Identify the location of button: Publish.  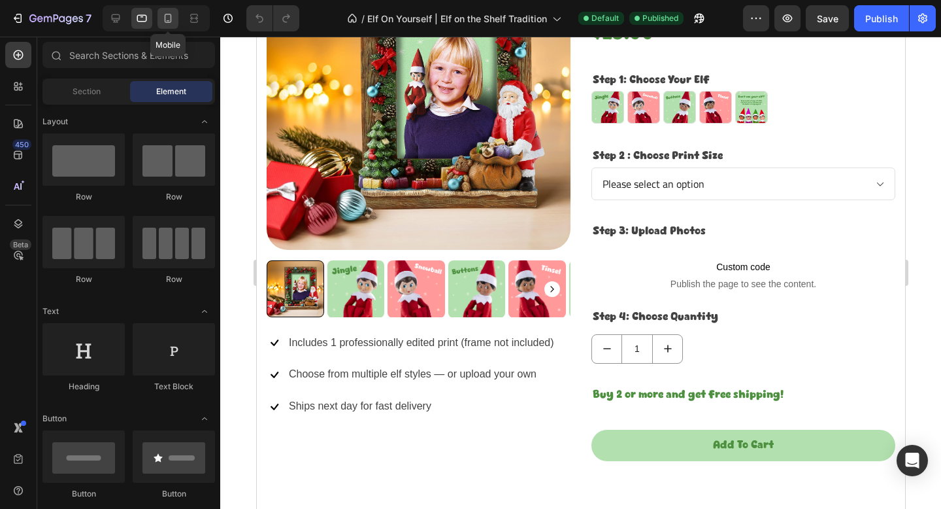
(882, 18).